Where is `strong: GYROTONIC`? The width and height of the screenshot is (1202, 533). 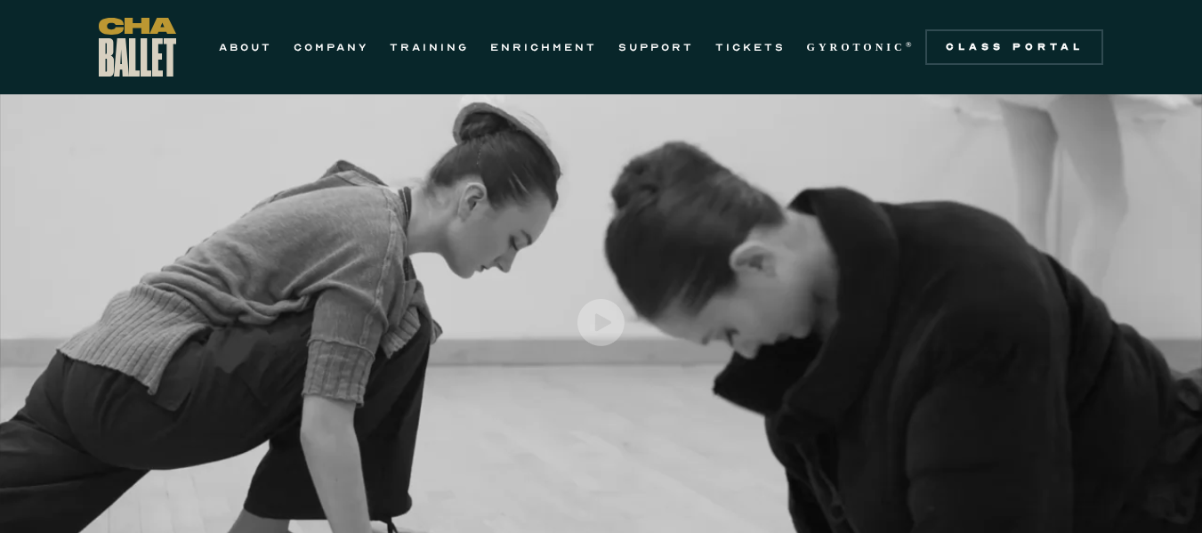
strong: GYROTONIC is located at coordinates (856, 47).